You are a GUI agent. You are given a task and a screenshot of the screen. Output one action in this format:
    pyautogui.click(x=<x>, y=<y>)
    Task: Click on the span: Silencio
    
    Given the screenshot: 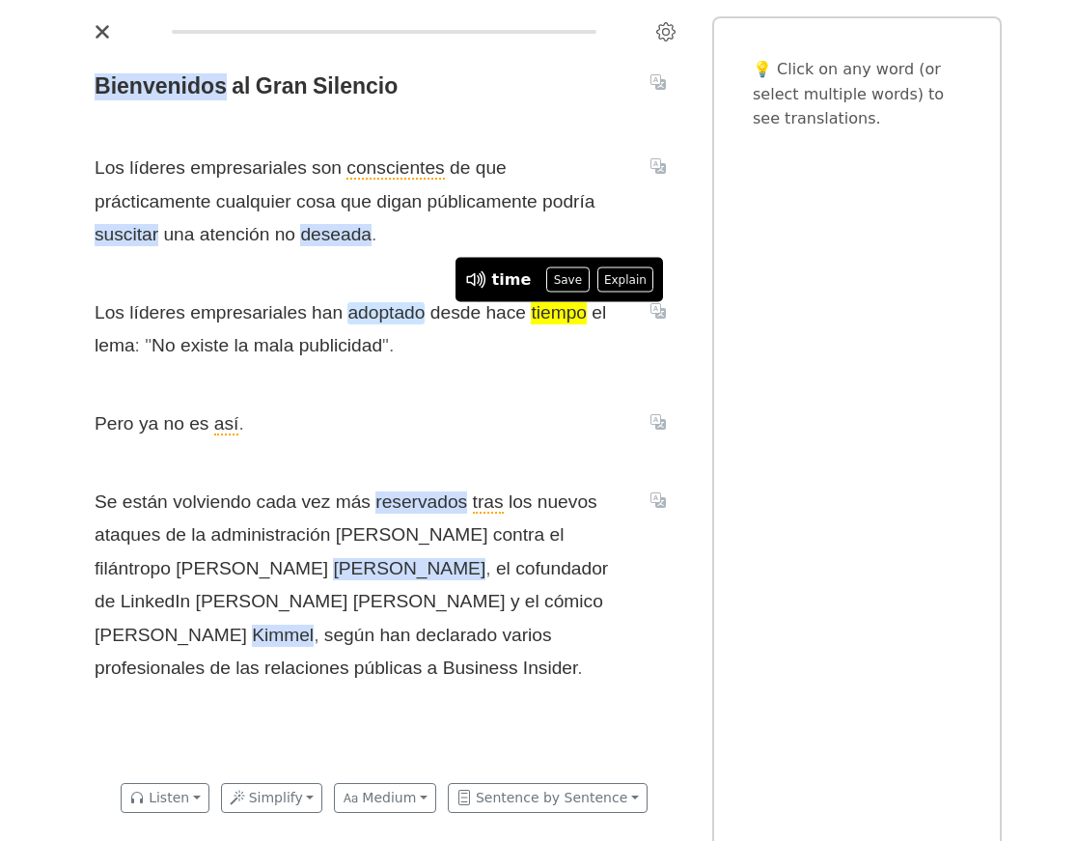 What is the action you would take?
    pyautogui.click(x=355, y=87)
    